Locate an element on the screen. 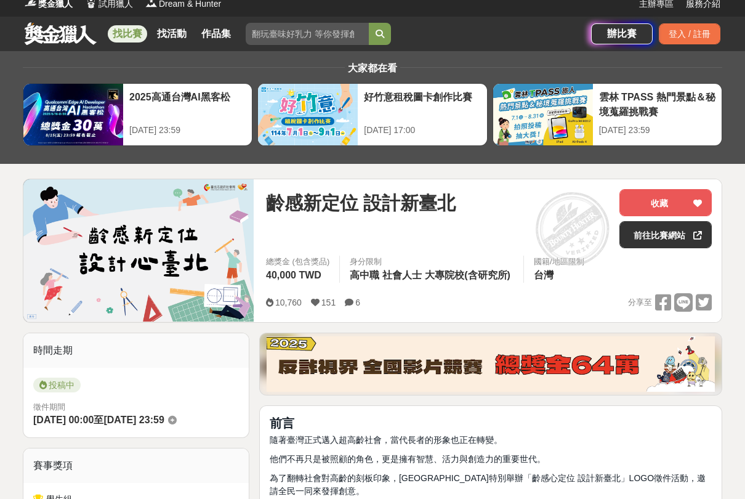 This screenshot has height=499, width=745. span: 社會人士 is located at coordinates (402, 275).